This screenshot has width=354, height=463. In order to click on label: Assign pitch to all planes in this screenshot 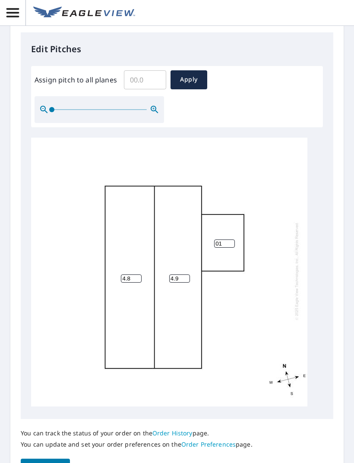, I will do `click(76, 80)`.